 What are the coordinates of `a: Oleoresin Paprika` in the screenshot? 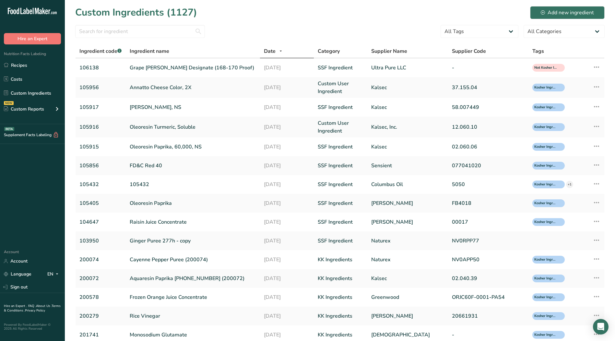 It's located at (193, 203).